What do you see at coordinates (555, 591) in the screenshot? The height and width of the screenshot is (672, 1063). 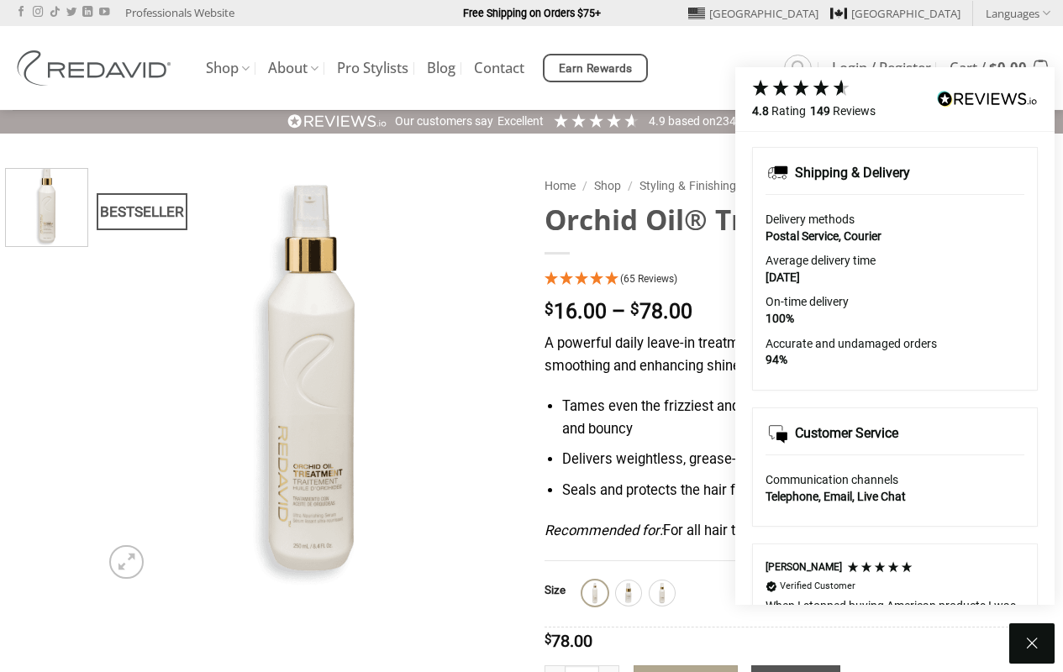 I see `label: Size` at bounding box center [555, 591].